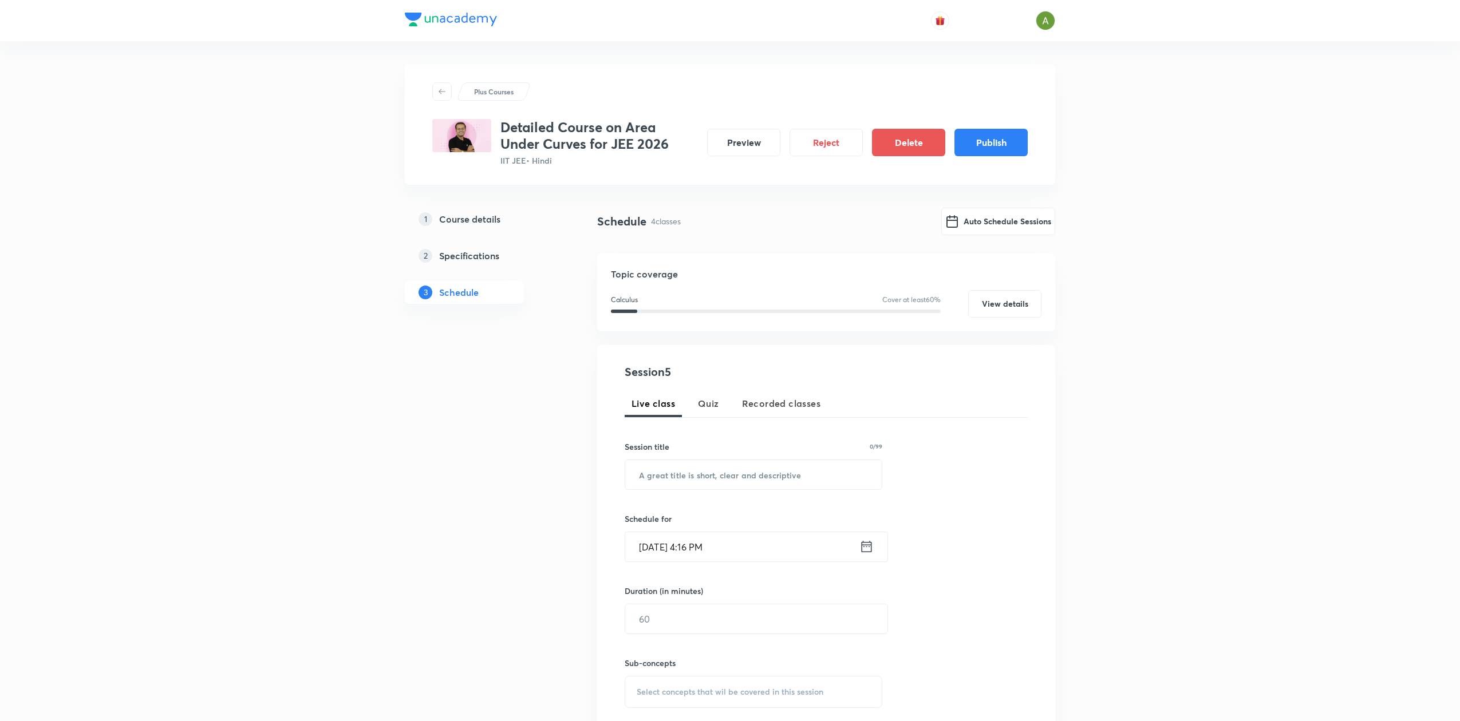 The image size is (1460, 721). What do you see at coordinates (653, 404) in the screenshot?
I see `span: Live class` at bounding box center [653, 404].